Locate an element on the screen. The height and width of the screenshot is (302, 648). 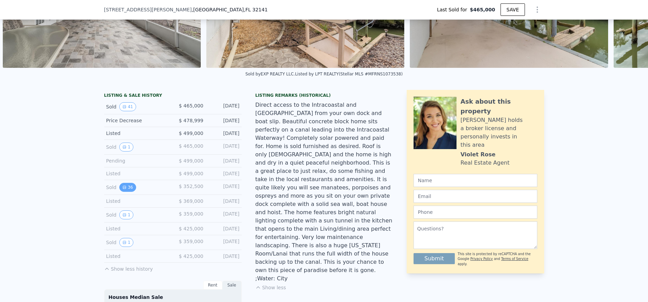
div: Sold by EXP REALTY LLC . is located at coordinates (270, 74).